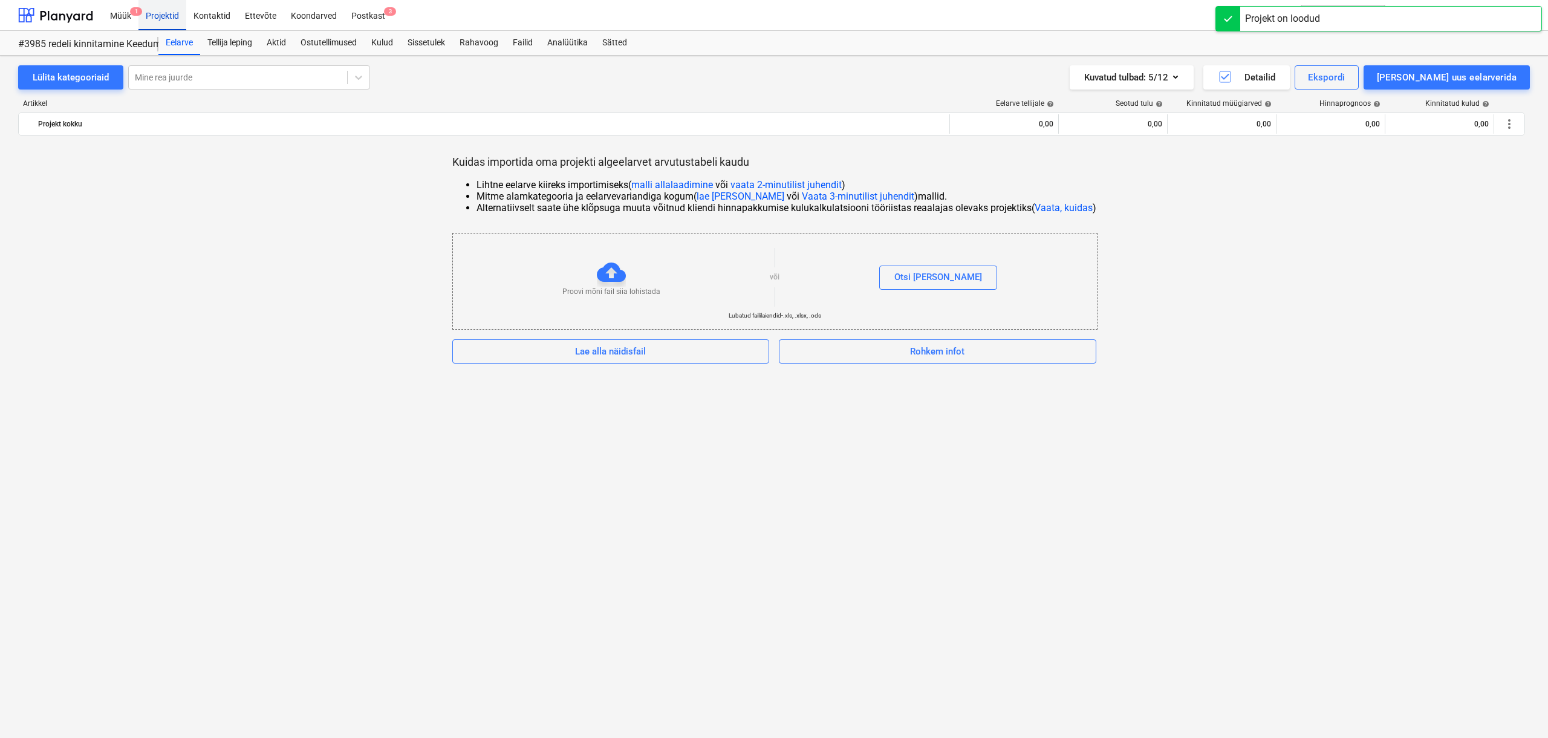 The width and height of the screenshot is (1548, 738). What do you see at coordinates (672, 184) in the screenshot?
I see `a: malli allalaadimine` at bounding box center [672, 184].